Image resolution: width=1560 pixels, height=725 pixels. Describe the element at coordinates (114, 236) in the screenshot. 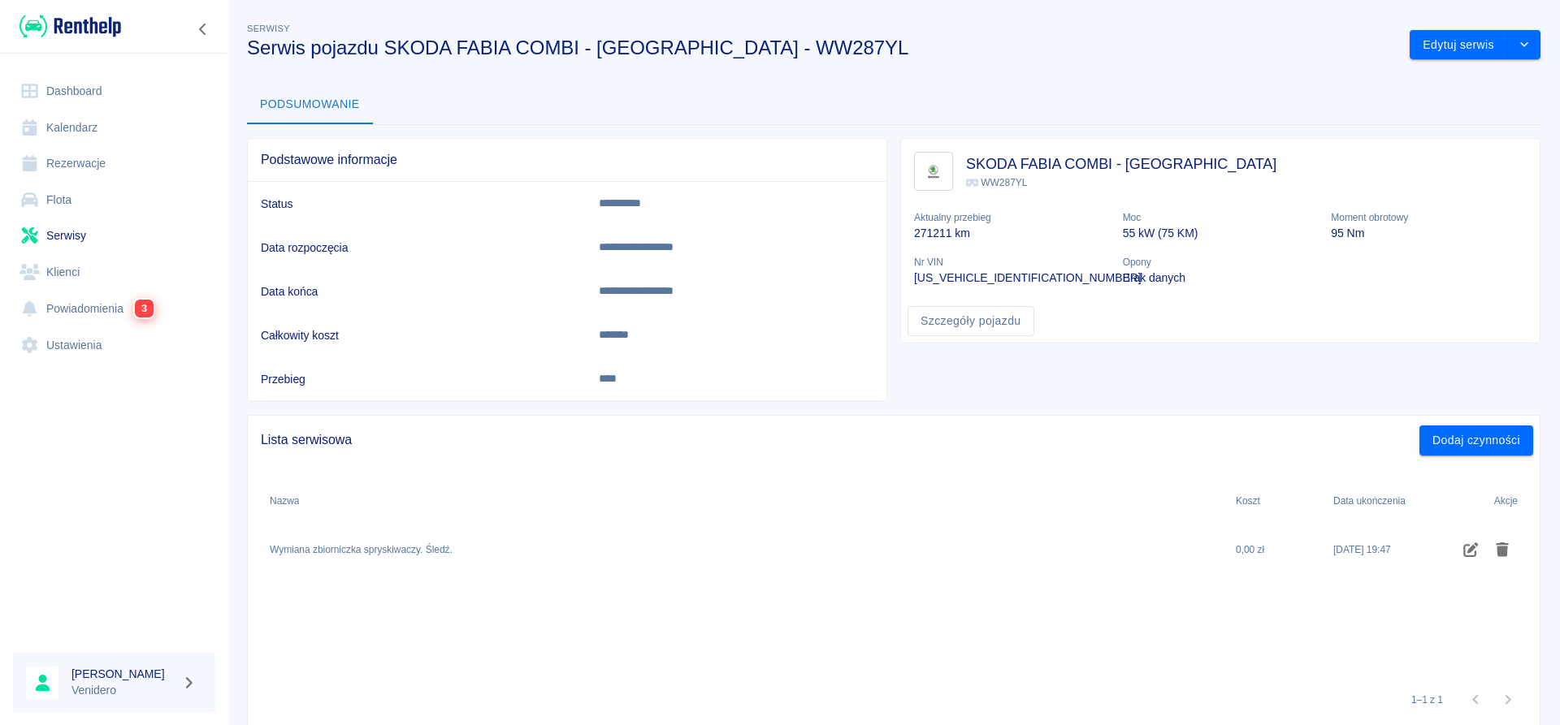

I see `a: Serwisy` at that location.